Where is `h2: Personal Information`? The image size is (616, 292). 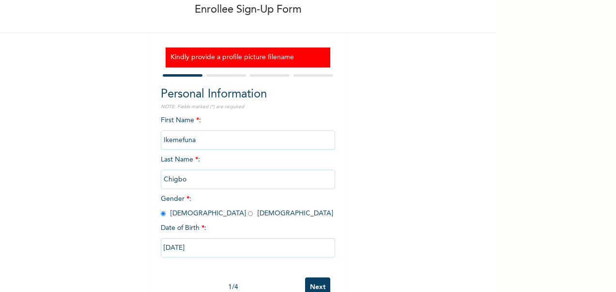 h2: Personal Information is located at coordinates (248, 94).